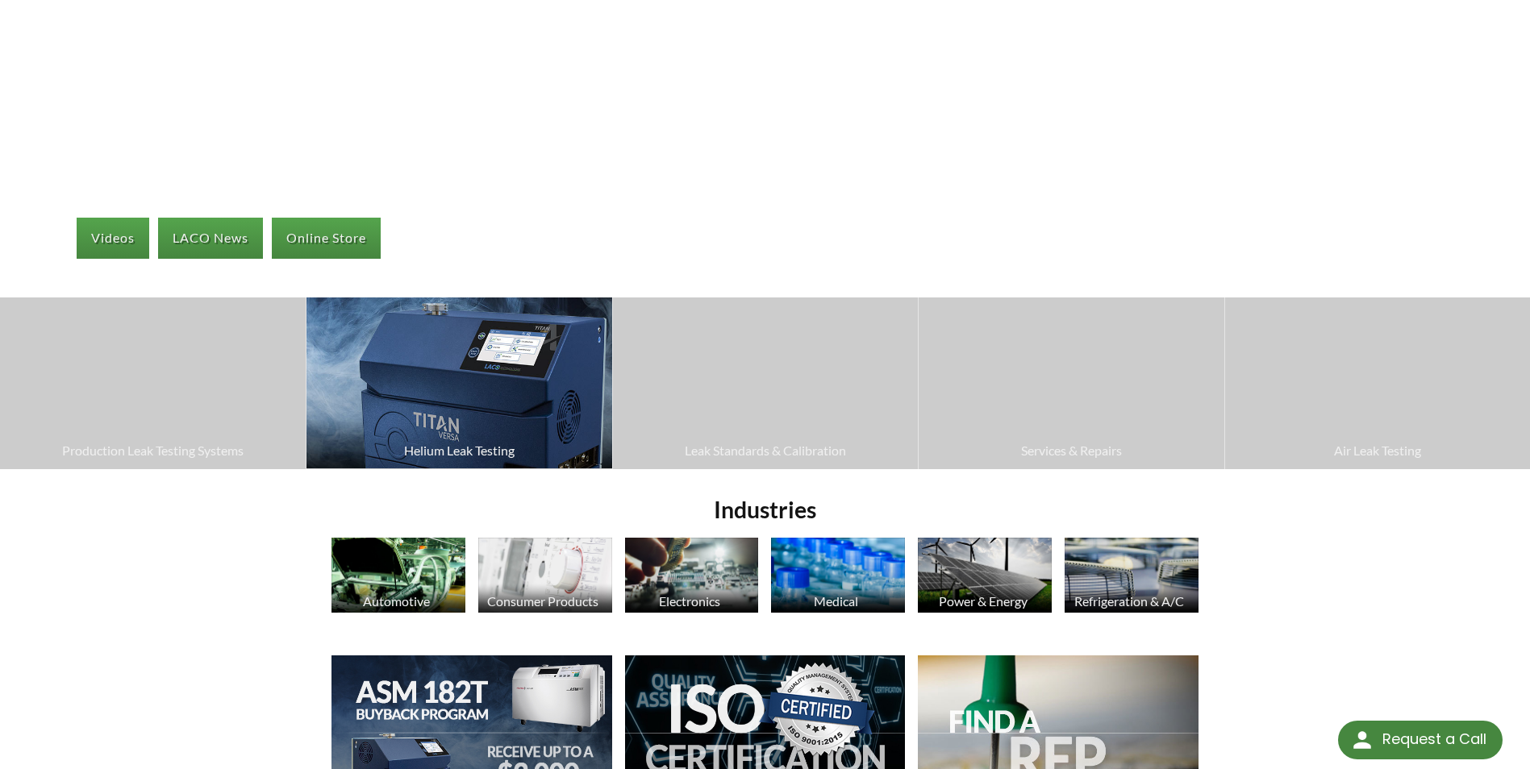  I want to click on span: Air Leak Testing, so click(1377, 451).